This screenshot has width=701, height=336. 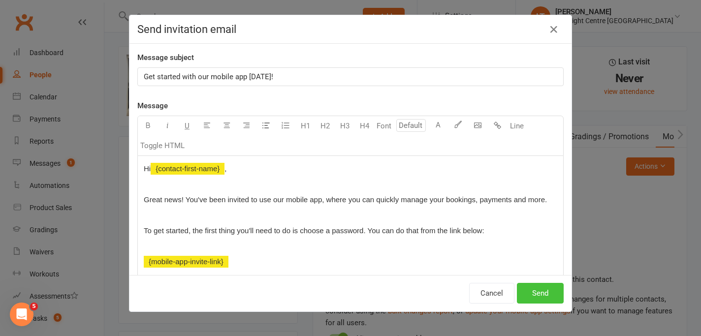 I want to click on button: H4, so click(x=364, y=126).